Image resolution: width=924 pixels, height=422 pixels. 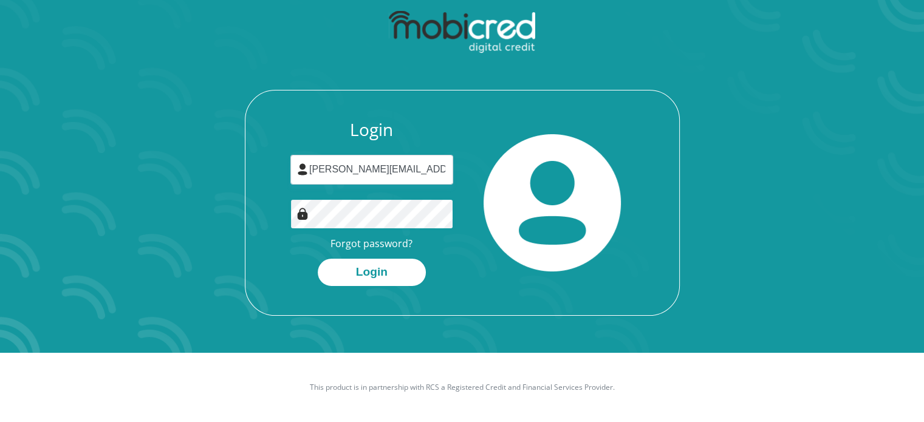 I want to click on img: mobicred logo, so click(x=462, y=32).